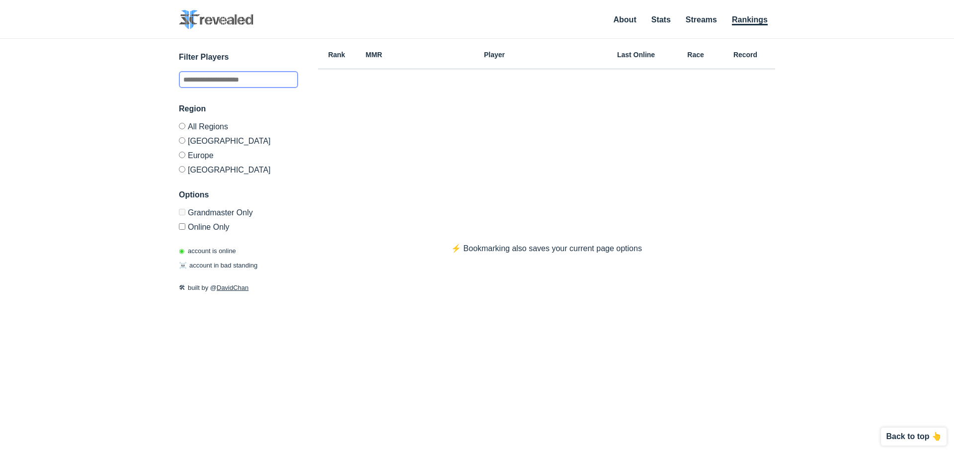 This screenshot has width=954, height=453. What do you see at coordinates (238, 57) in the screenshot?
I see `h3: Filter Players` at bounding box center [238, 57].